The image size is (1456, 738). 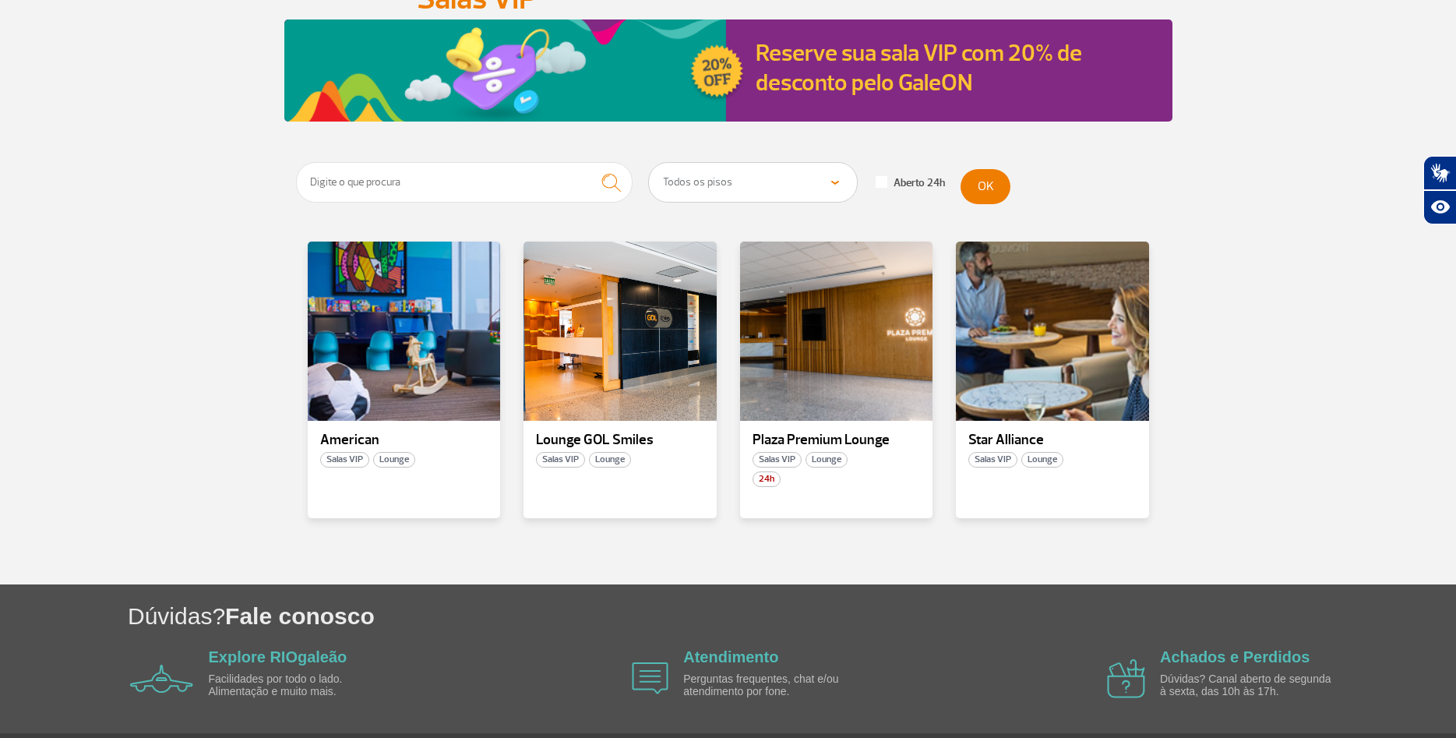 What do you see at coordinates (1440, 173) in the screenshot?
I see `button: Abrir tradutor de língua de sinais.` at bounding box center [1440, 173].